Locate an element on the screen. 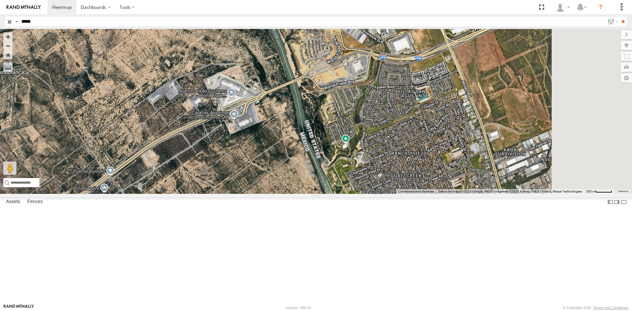  label: Search Query is located at coordinates (16, 21).